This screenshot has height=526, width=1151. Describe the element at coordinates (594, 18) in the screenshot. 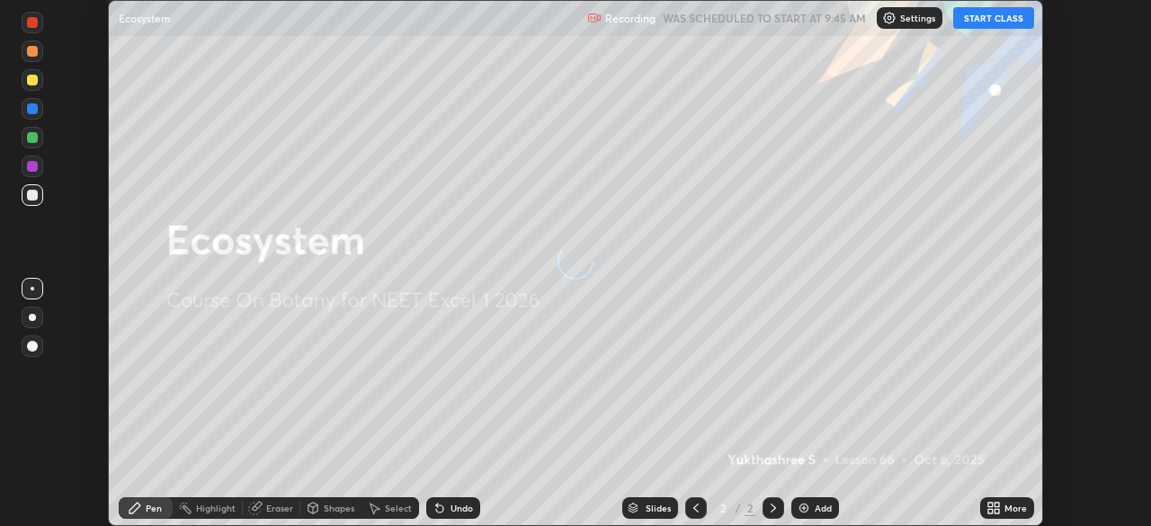

I see `img: recording.375f2c34.svg` at that location.